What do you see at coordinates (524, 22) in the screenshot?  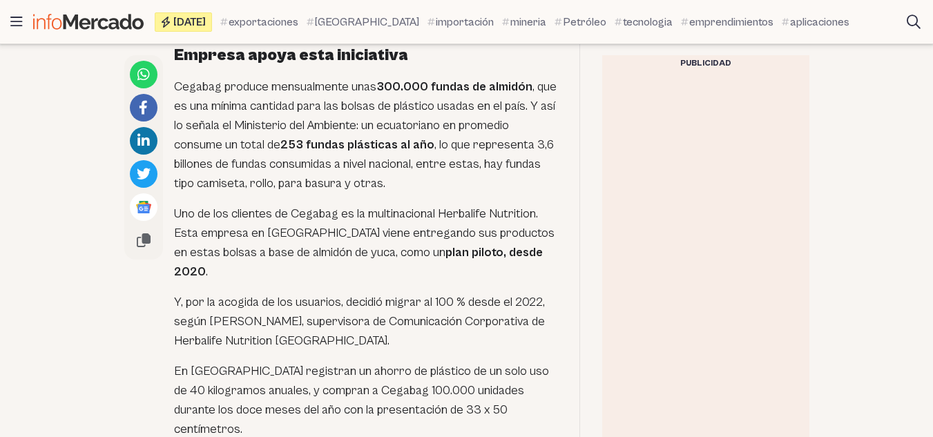 I see `a: mineria` at bounding box center [524, 22].